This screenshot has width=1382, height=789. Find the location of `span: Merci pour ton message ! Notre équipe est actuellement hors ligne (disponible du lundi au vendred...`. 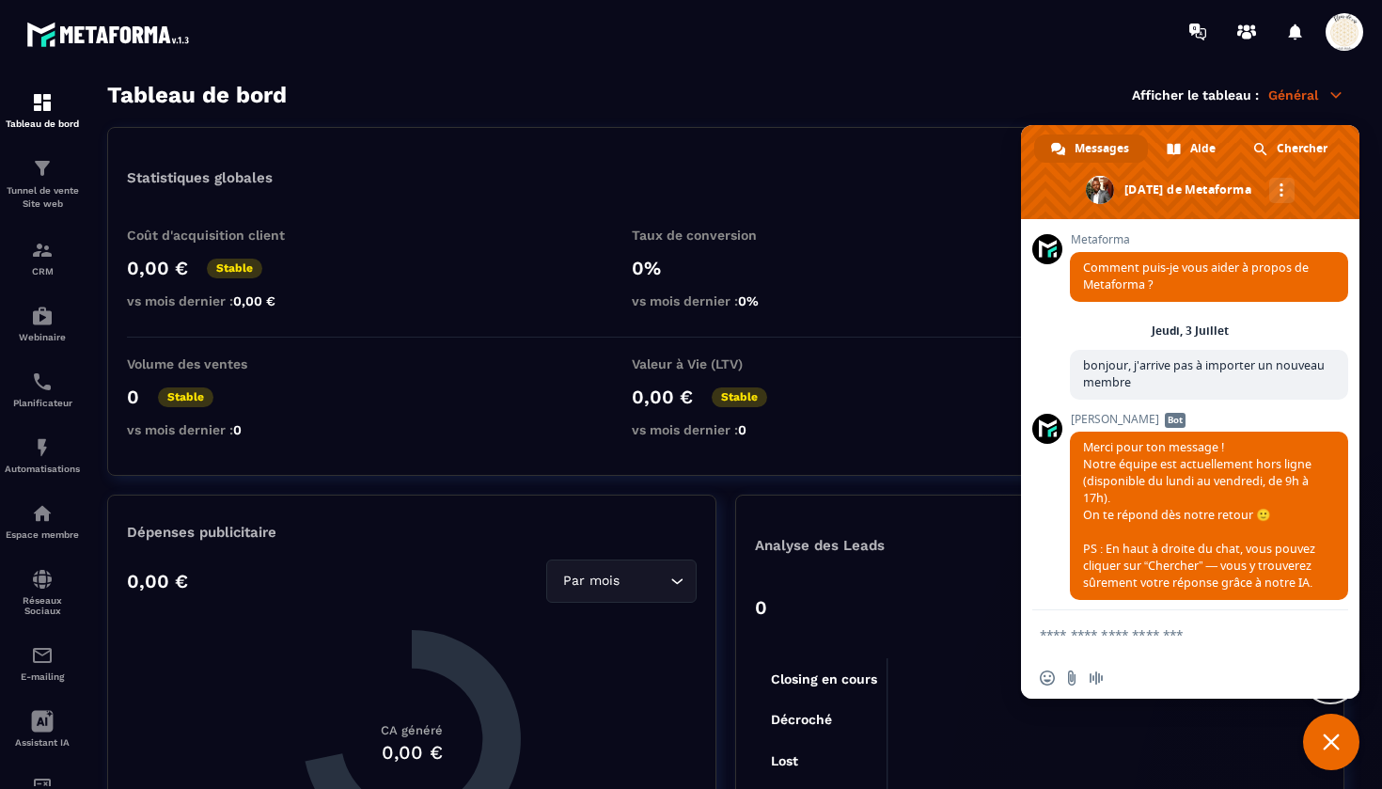

span: Merci pour ton message ! Notre équipe est actuellement hors ligne (disponible du lundi au vendred... is located at coordinates (1199, 514).